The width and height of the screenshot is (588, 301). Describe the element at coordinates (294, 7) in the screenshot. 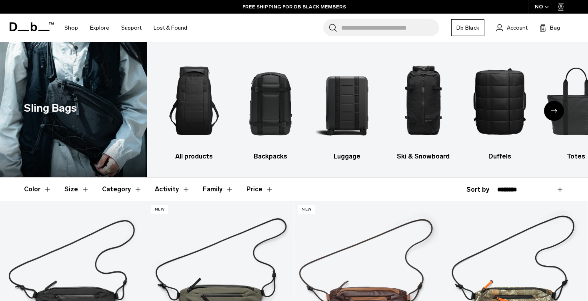

I see `a: FREE SHIPPING FOR DB BLACK MEMBERS` at that location.